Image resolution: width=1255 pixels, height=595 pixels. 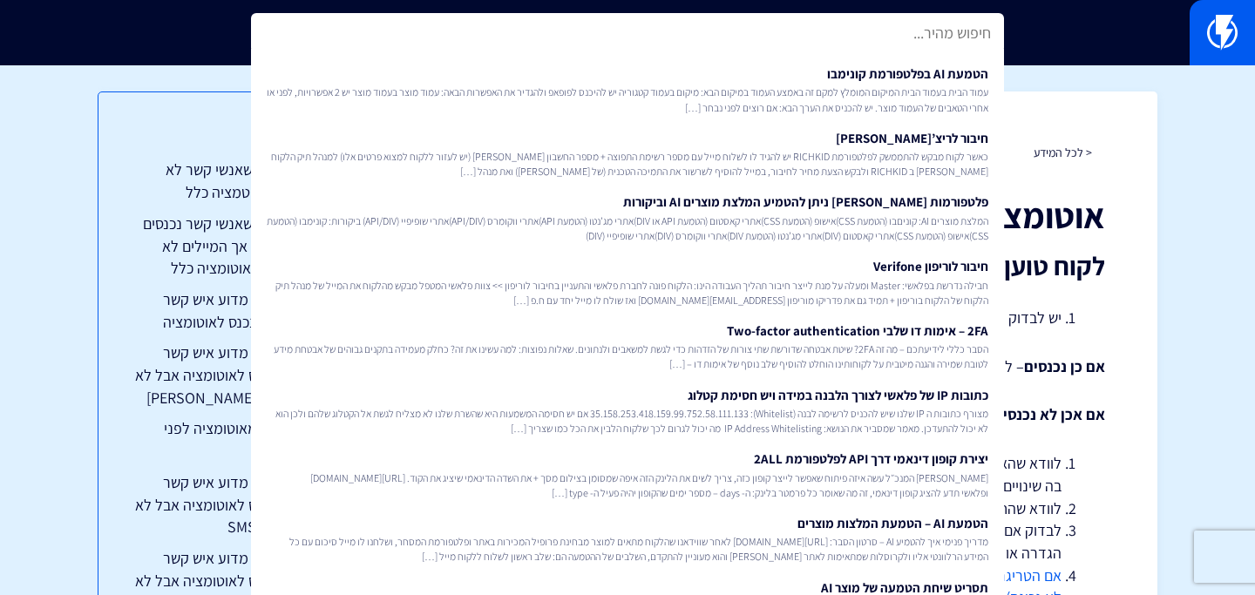 What do you see at coordinates (628, 421) in the screenshot?
I see `span: מצורף כתובות ה IP שלנו שיש להכניס לרשימה לבנה (Whitelist): 35.158.253.418.159.99.752.58.111.133 א...` at bounding box center [628, 421].